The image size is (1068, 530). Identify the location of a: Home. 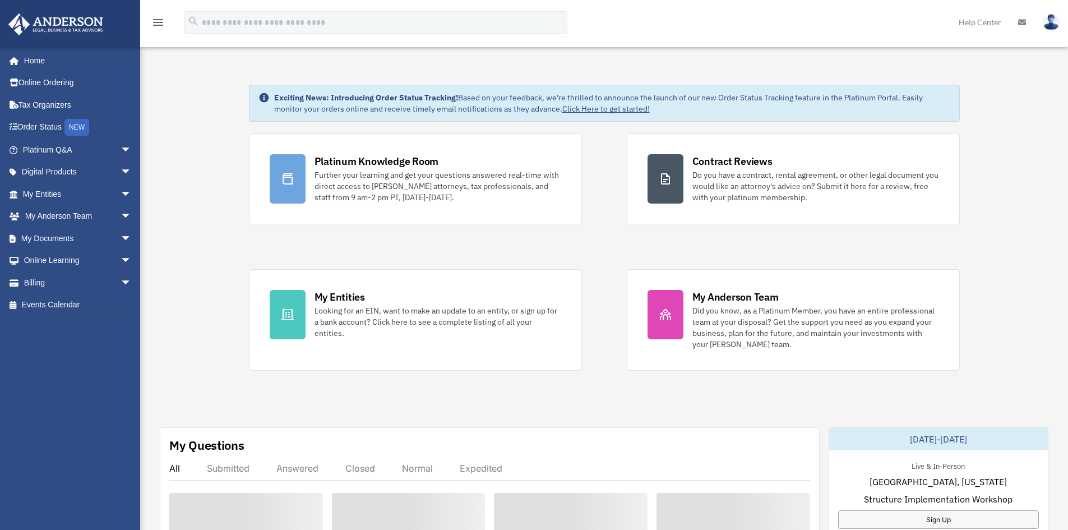
(75, 61).